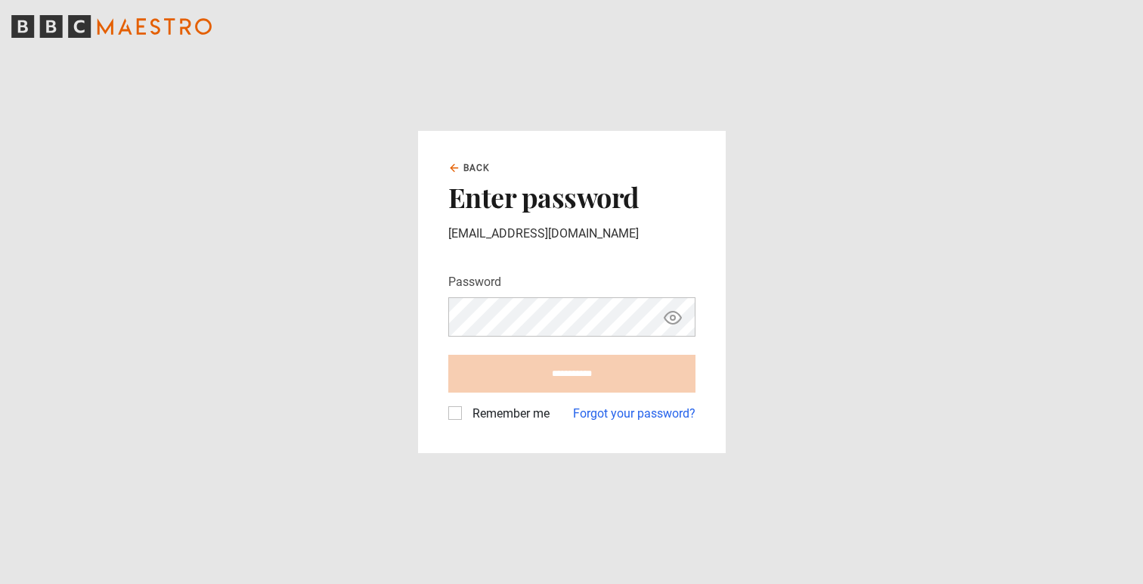  Describe the element at coordinates (508, 414) in the screenshot. I see `label: Remember me` at that location.